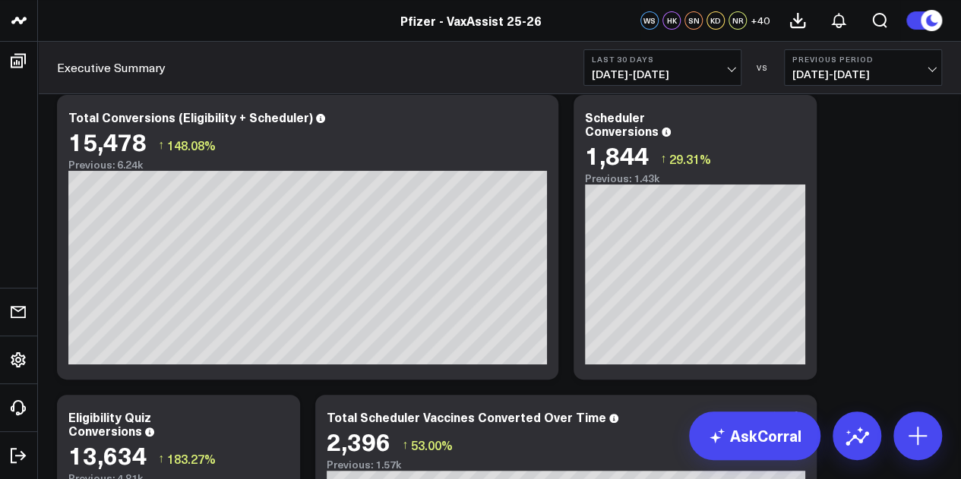  Describe the element at coordinates (671, 21) in the screenshot. I see `div: HK` at that location.